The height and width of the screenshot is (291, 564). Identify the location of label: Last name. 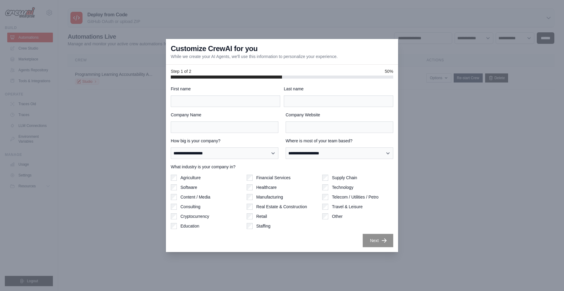
(338, 89).